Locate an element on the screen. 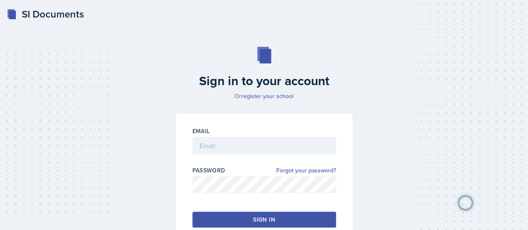  div: Sign in is located at coordinates (264, 219).